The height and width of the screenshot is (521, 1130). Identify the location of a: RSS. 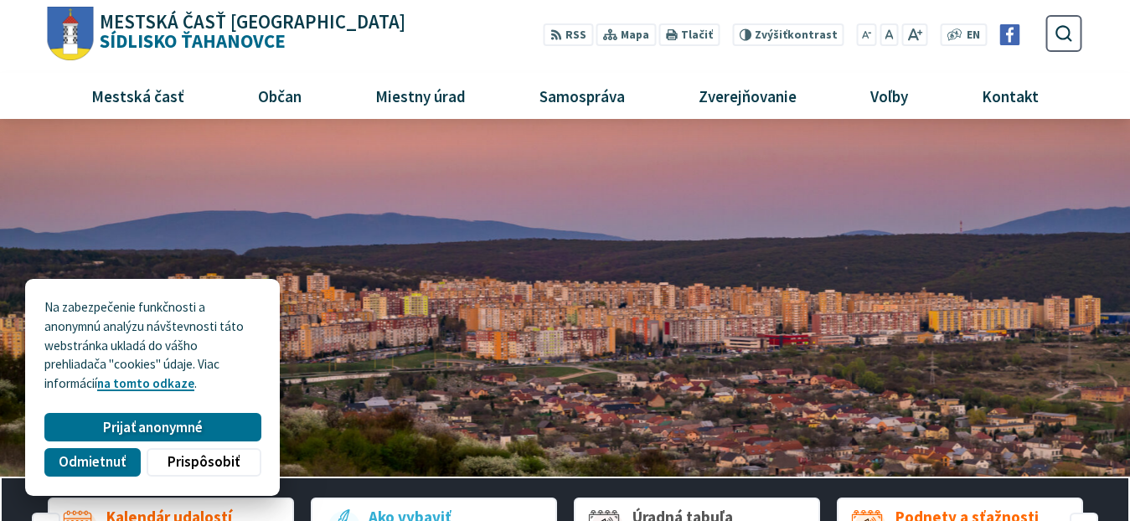
(568, 34).